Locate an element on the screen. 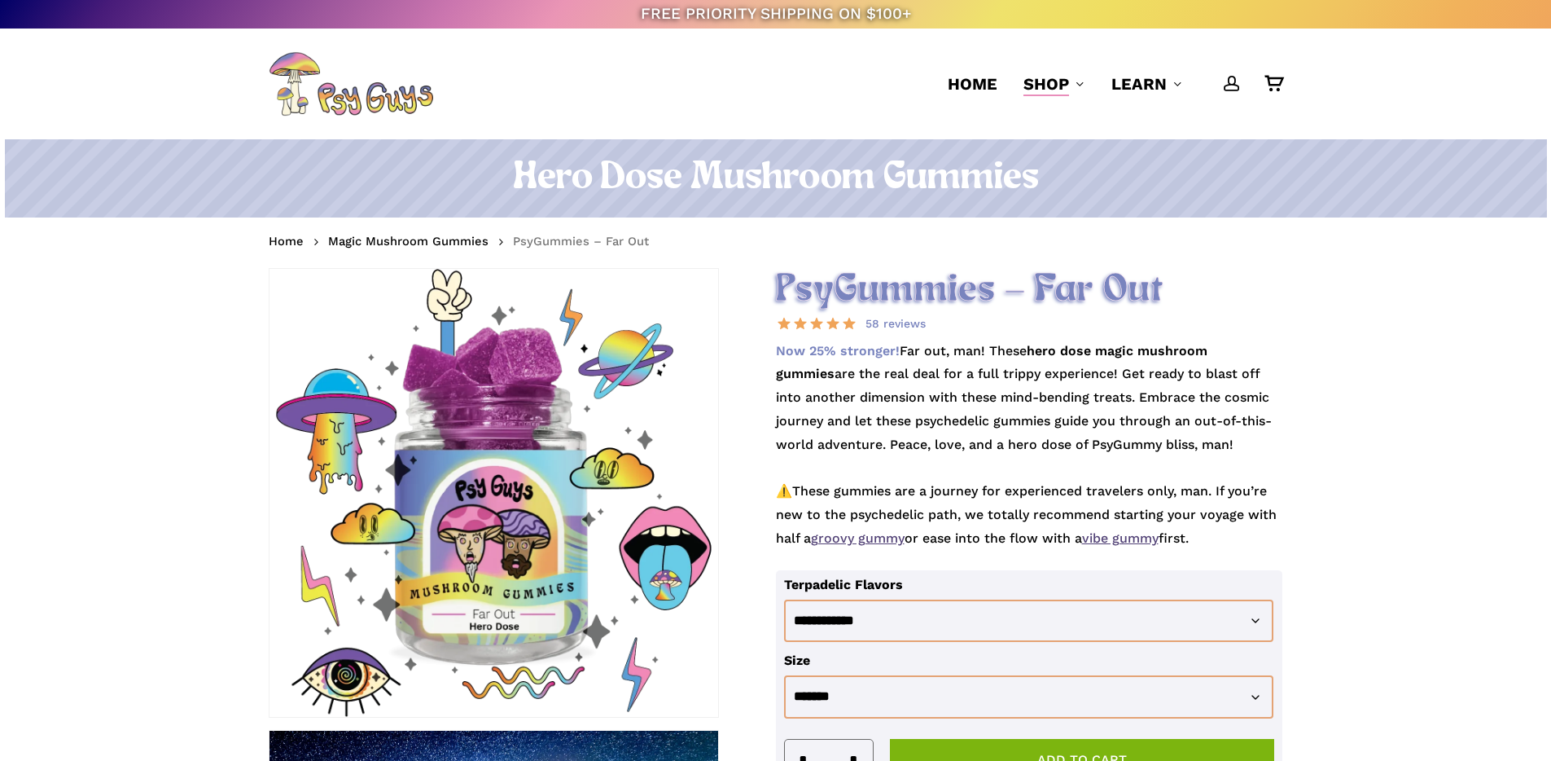  a: vibe gummy is located at coordinates (1121, 538).